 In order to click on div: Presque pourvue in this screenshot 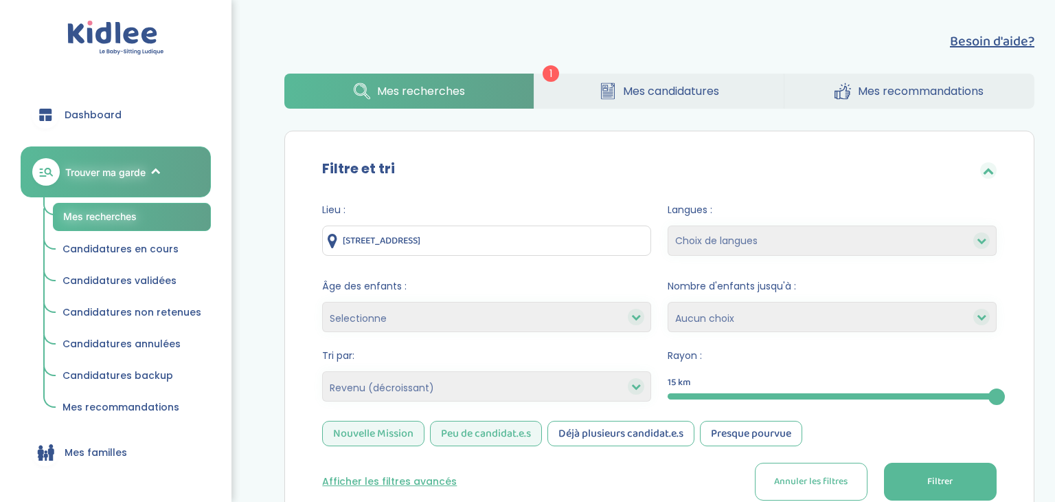, I will do `click(751, 433)`.